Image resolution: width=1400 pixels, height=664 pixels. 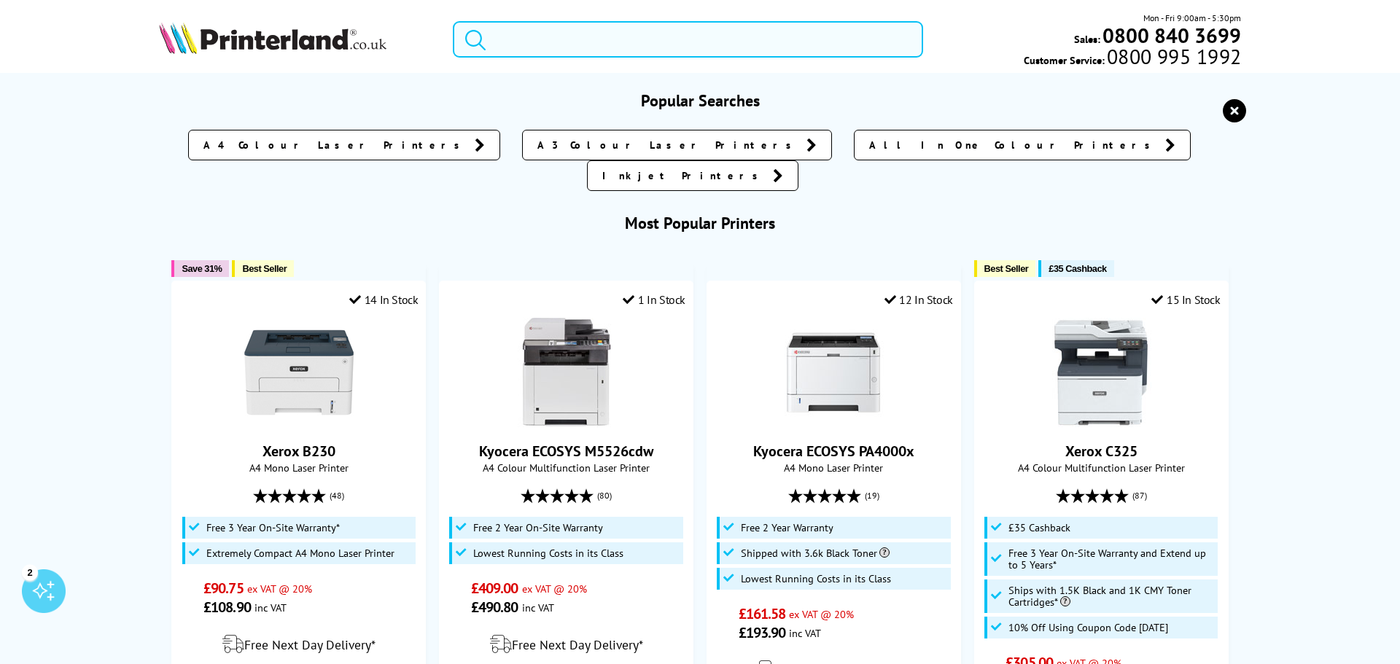 What do you see at coordinates (688, 39) in the screenshot?
I see `input: Search product or brand` at bounding box center [688, 39].